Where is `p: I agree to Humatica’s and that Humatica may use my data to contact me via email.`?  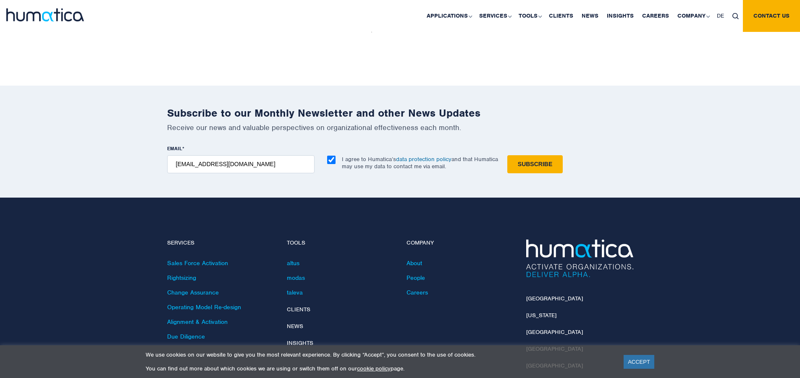
p: I agree to Humatica’s and that Humatica may use my data to contact me via email. is located at coordinates (420, 163).